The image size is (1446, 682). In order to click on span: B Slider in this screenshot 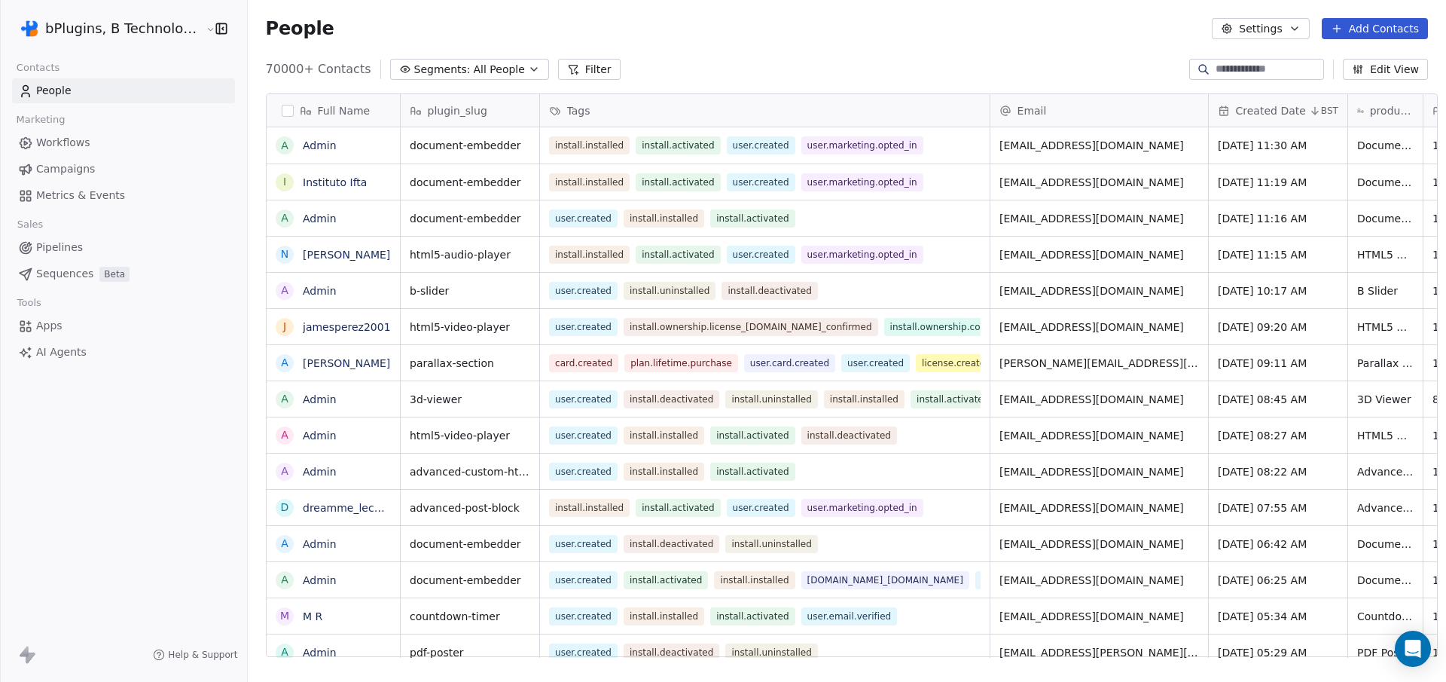, I will do `click(1385, 291)`.